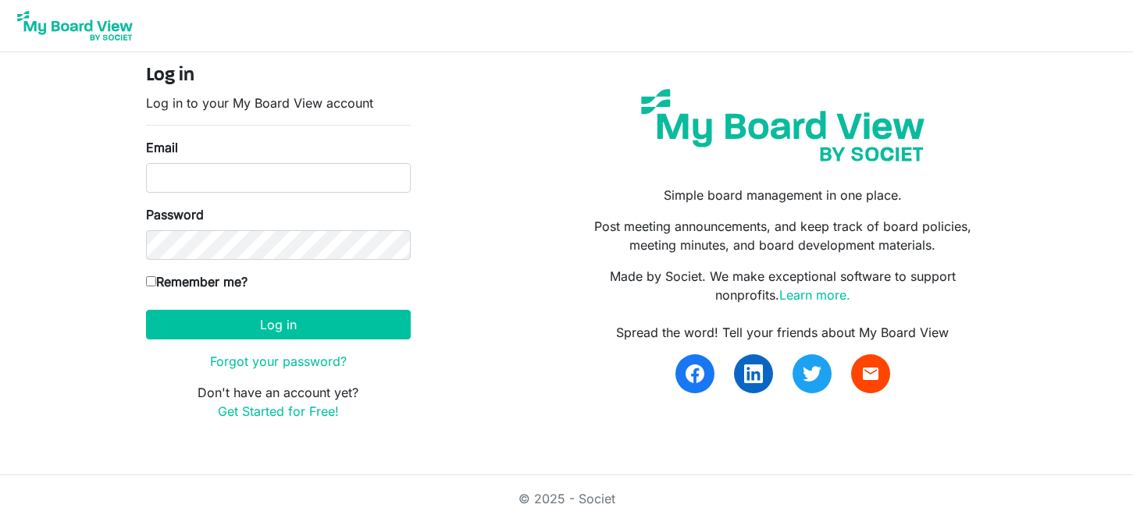  Describe the element at coordinates (782, 236) in the screenshot. I see `p: Post meeting announcements, and keep track of board policies, meeting minutes, and board developm...` at that location.